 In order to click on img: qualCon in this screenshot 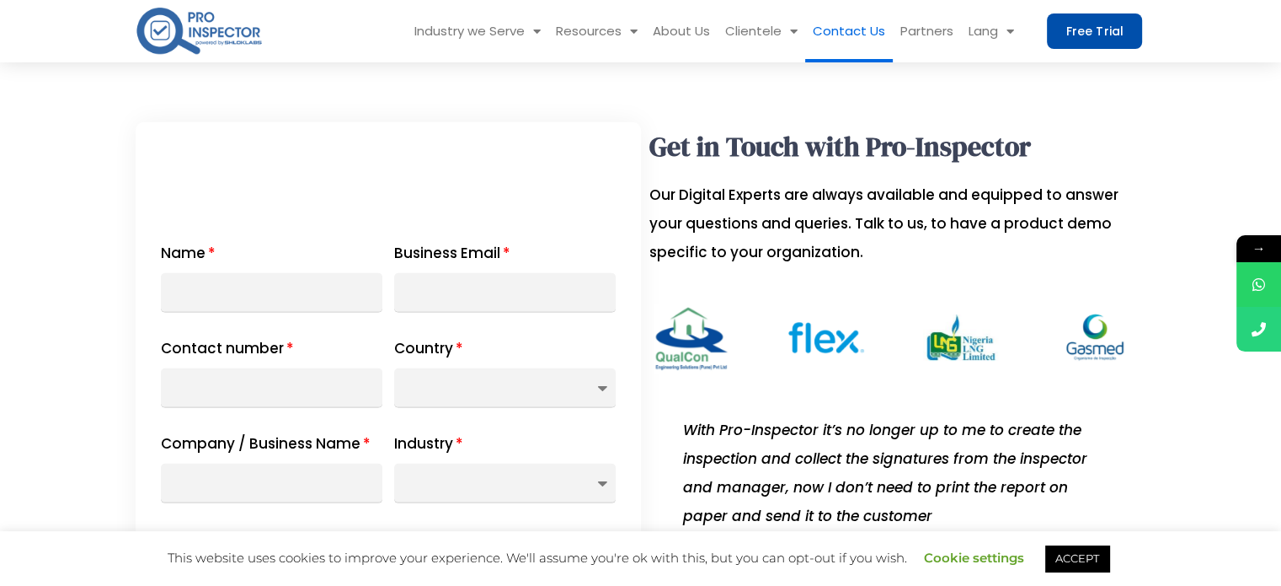, I will do `click(692, 338)`.